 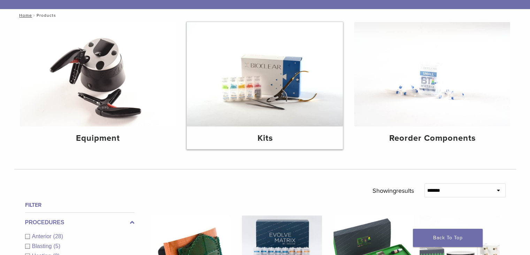 What do you see at coordinates (432, 74) in the screenshot?
I see `img: Reorder Components` at bounding box center [432, 74].